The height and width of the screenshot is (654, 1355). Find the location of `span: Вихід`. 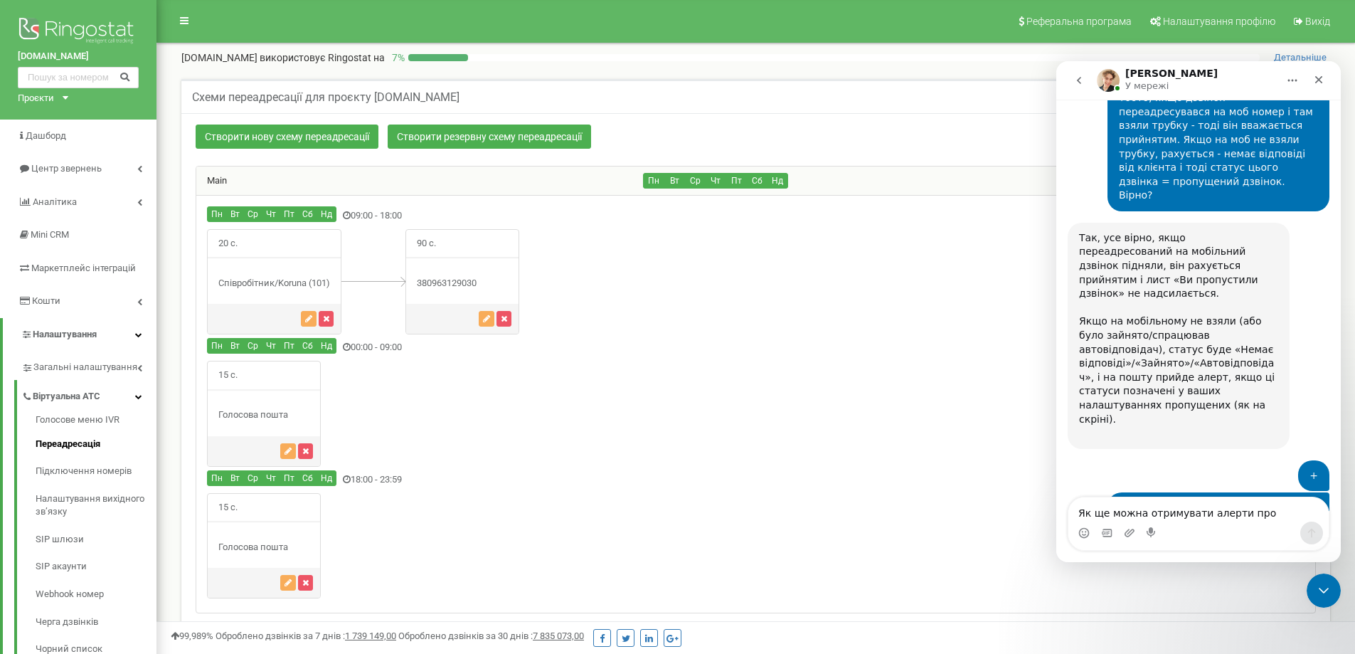

span: Вихід is located at coordinates (1318, 21).